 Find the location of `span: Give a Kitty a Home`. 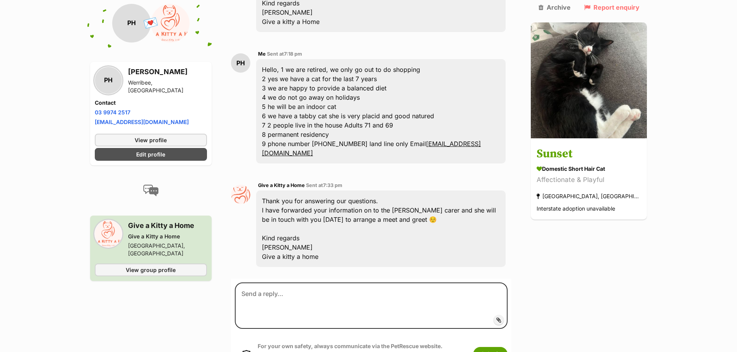

span: Give a Kitty a Home is located at coordinates (281, 185).